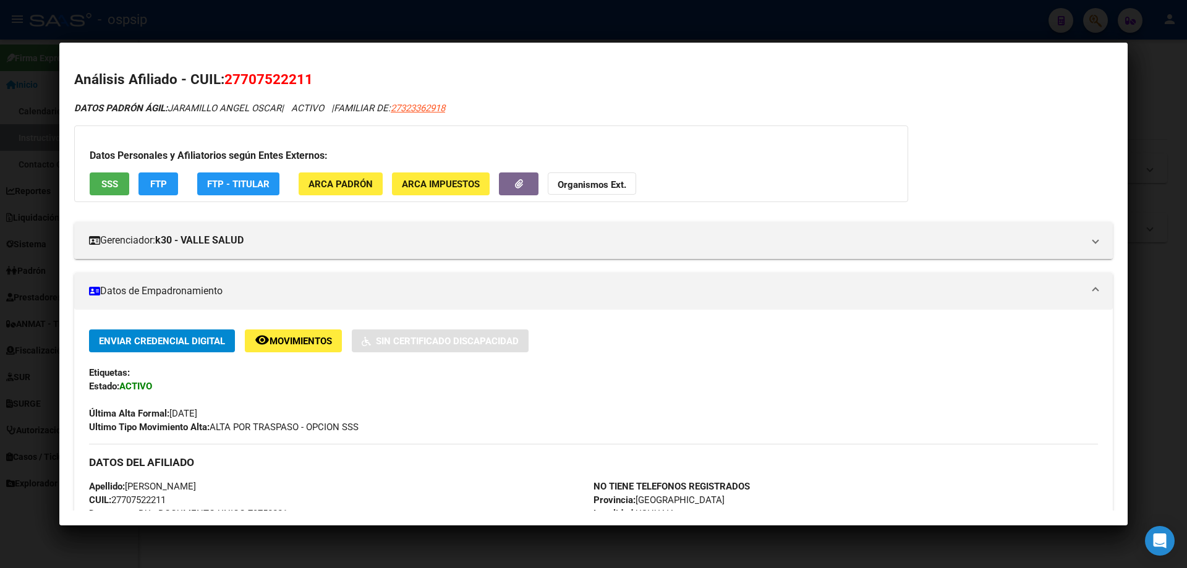  I want to click on strong: Ultimo Tipo Movimiento Alta:, so click(149, 427).